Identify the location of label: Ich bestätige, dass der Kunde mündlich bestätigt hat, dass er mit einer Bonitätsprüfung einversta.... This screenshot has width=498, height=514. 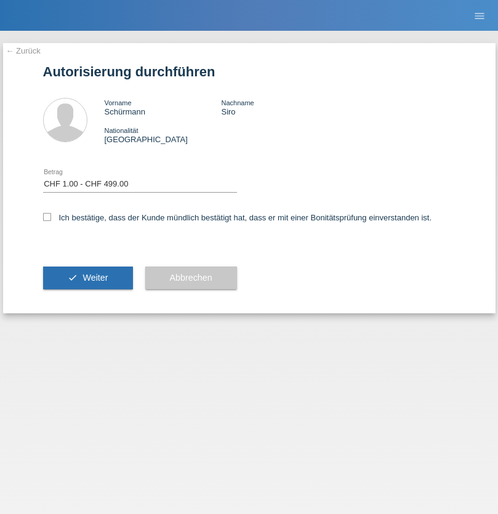
(238, 217).